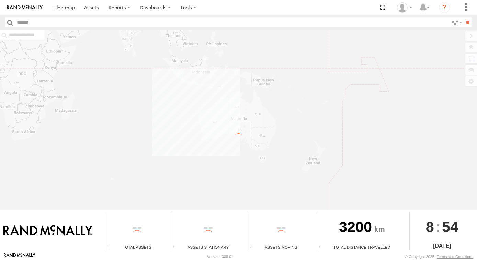 This screenshot has height=260, width=477. What do you see at coordinates (322, 247) in the screenshot?
I see `div: Total distance travelled by all assets within specified date range and applied filters` at bounding box center [322, 247].